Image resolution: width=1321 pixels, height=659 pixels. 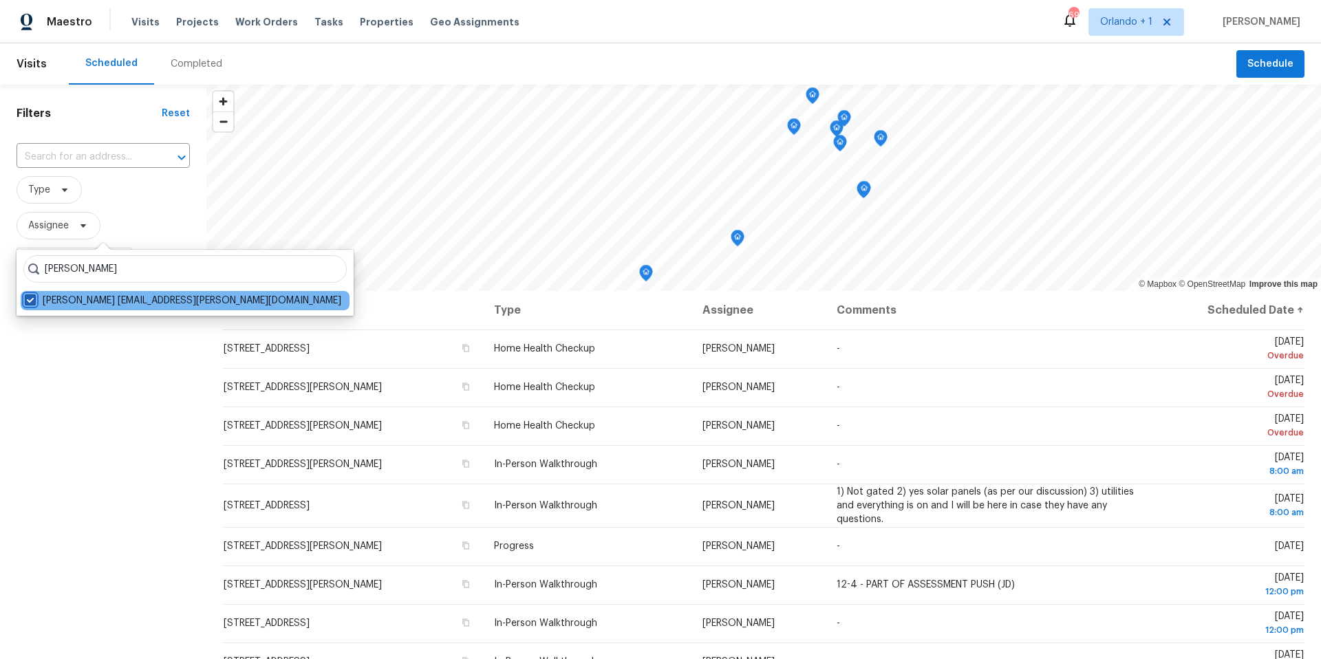 I want to click on div: Scheduled, so click(x=111, y=63).